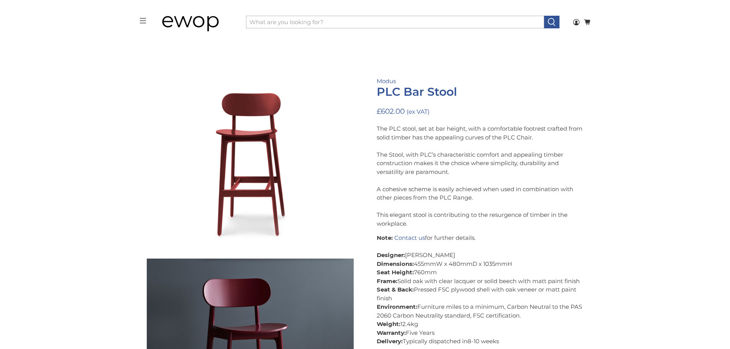 The width and height of the screenshot is (730, 349). Describe the element at coordinates (391, 333) in the screenshot. I see `strong: Warranty:` at that location.